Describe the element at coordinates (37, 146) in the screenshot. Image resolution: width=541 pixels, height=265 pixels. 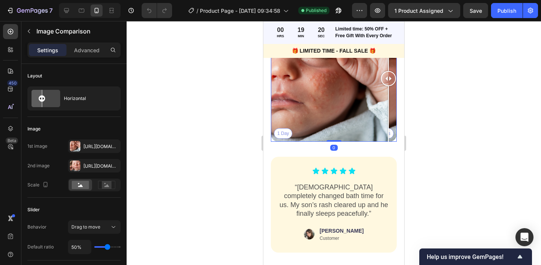
I see `div: 1st image` at that location.